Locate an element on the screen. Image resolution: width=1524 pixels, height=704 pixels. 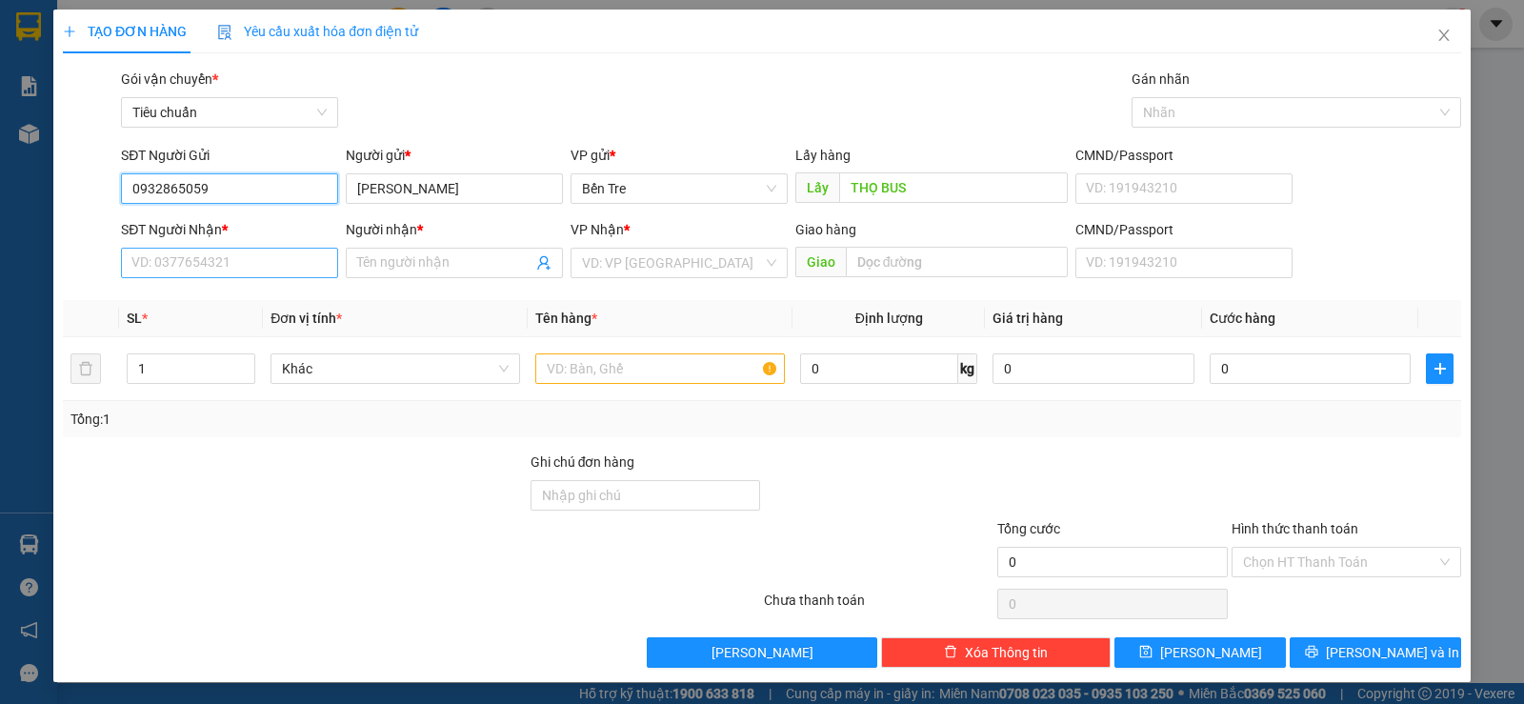
span: Gói vận chuyển is located at coordinates (170, 79).